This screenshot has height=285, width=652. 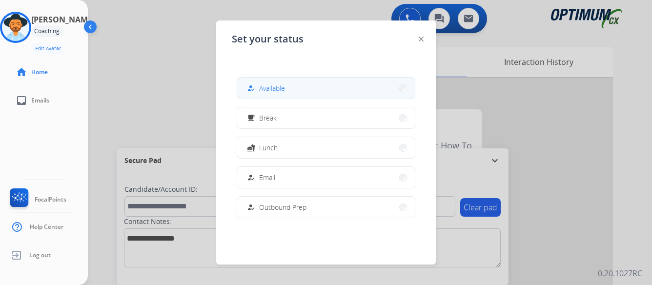 I want to click on button: Break, so click(x=326, y=118).